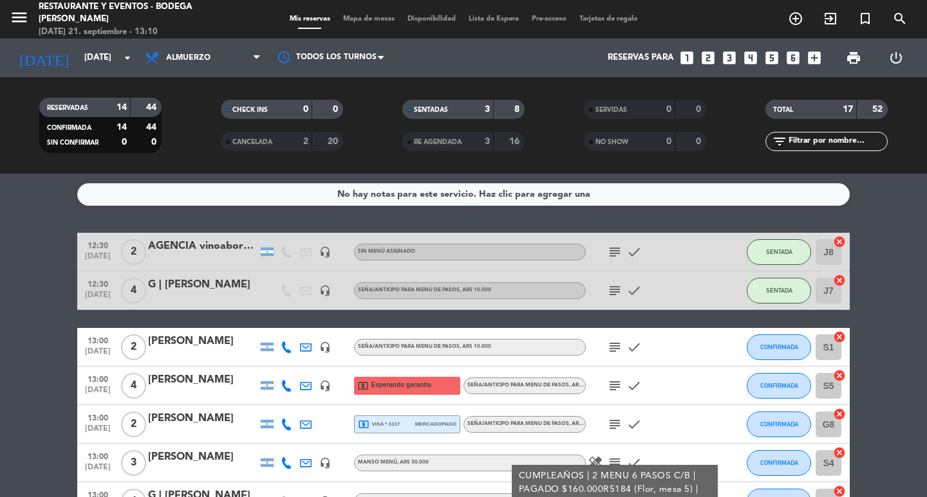 The height and width of the screenshot is (497, 927). Describe the element at coordinates (334, 142) in the screenshot. I see `strong: 20` at that location.